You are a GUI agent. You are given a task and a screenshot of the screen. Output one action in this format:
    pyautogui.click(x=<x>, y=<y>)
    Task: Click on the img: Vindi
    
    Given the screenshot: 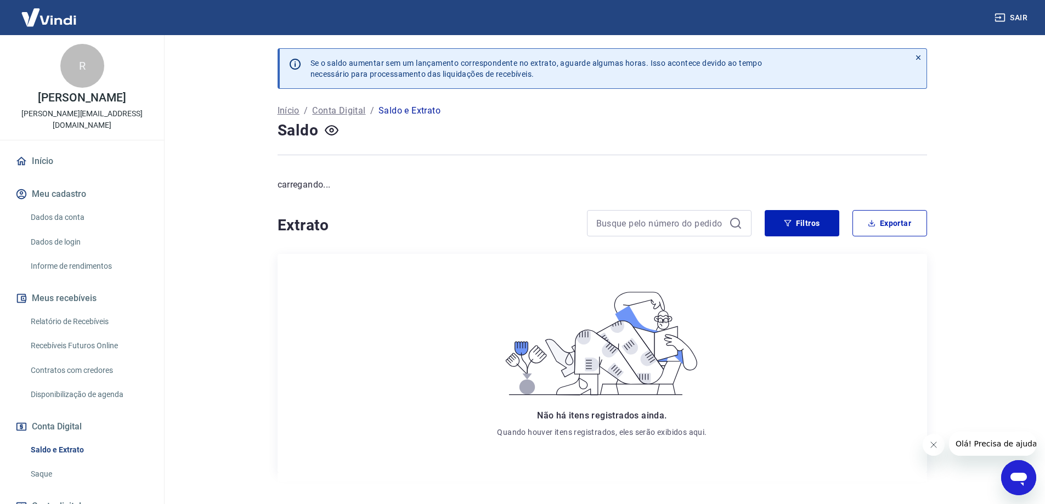 What is the action you would take?
    pyautogui.click(x=49, y=17)
    